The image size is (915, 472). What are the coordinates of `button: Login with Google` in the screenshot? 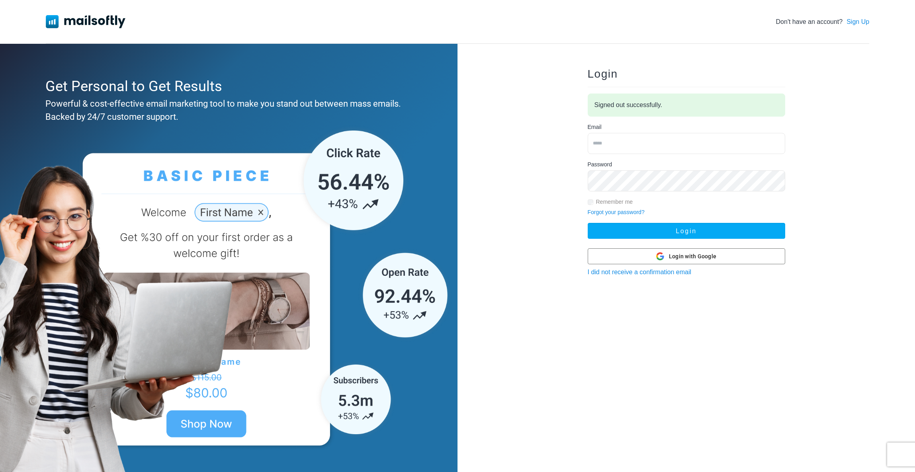 It's located at (687, 256).